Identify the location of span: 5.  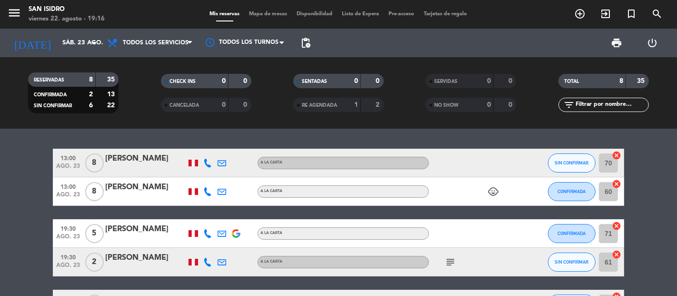
(94, 233).